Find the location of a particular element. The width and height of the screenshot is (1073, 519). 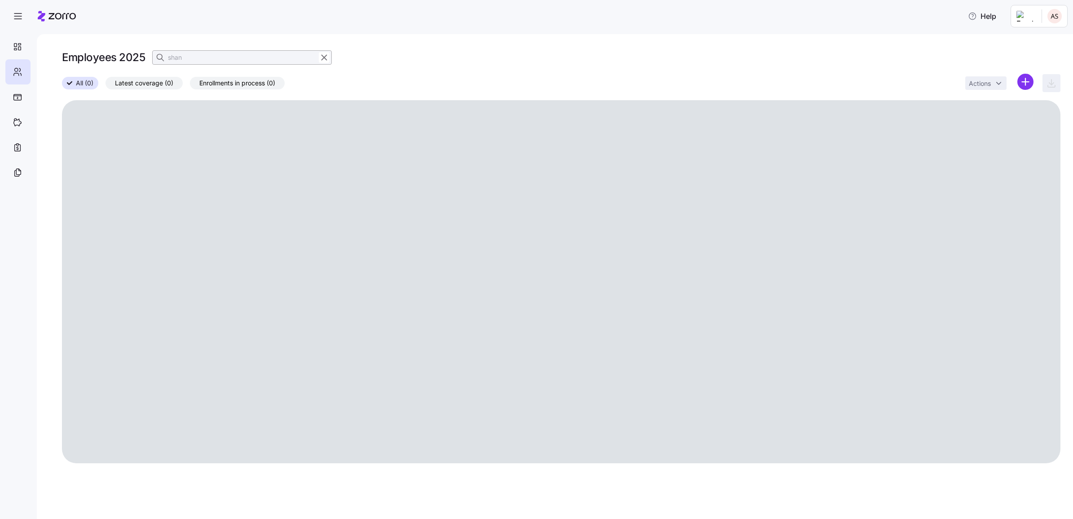

span: All (0) is located at coordinates (84, 83).